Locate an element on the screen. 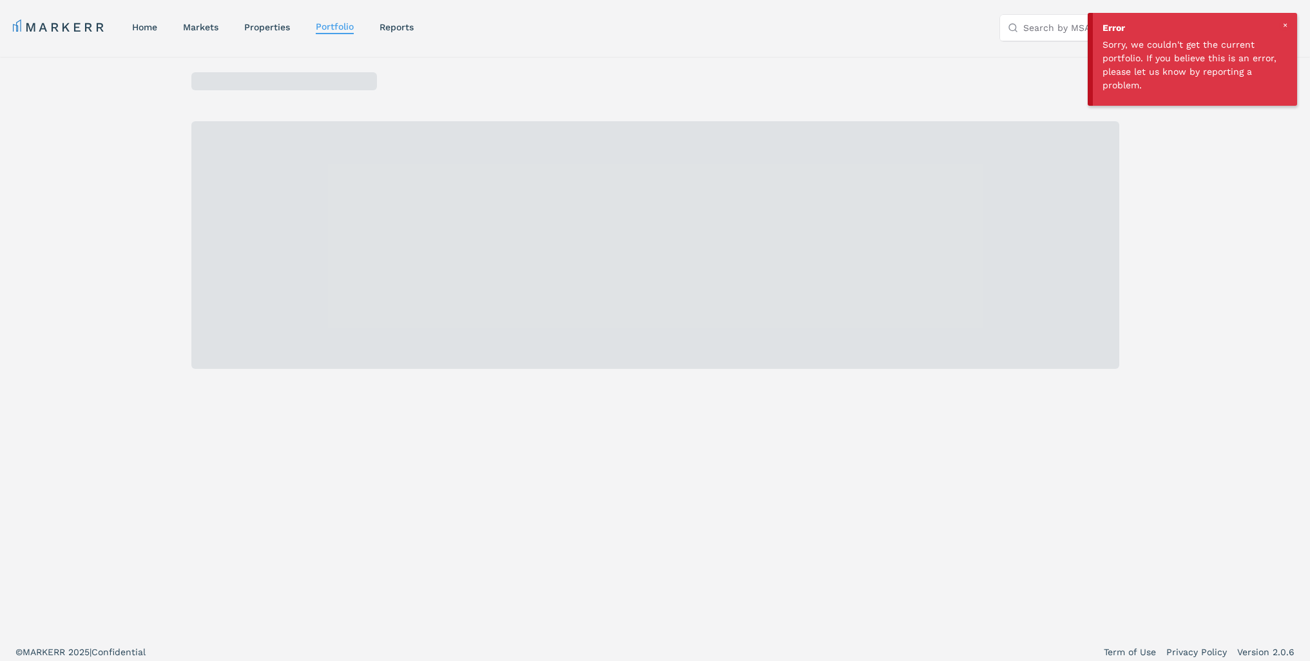 This screenshot has width=1310, height=661. input: Search by MSA, ZIP, Property Name, or Address is located at coordinates (1120, 28).